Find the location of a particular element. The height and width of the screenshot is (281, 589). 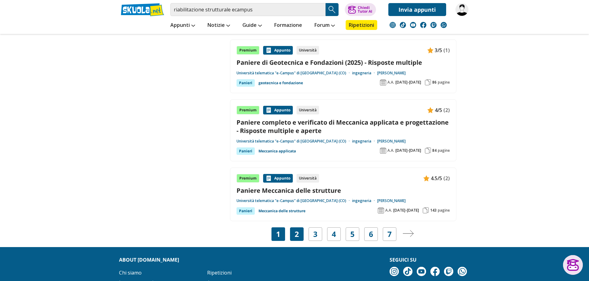

span: 84 is located at coordinates (434, 151).